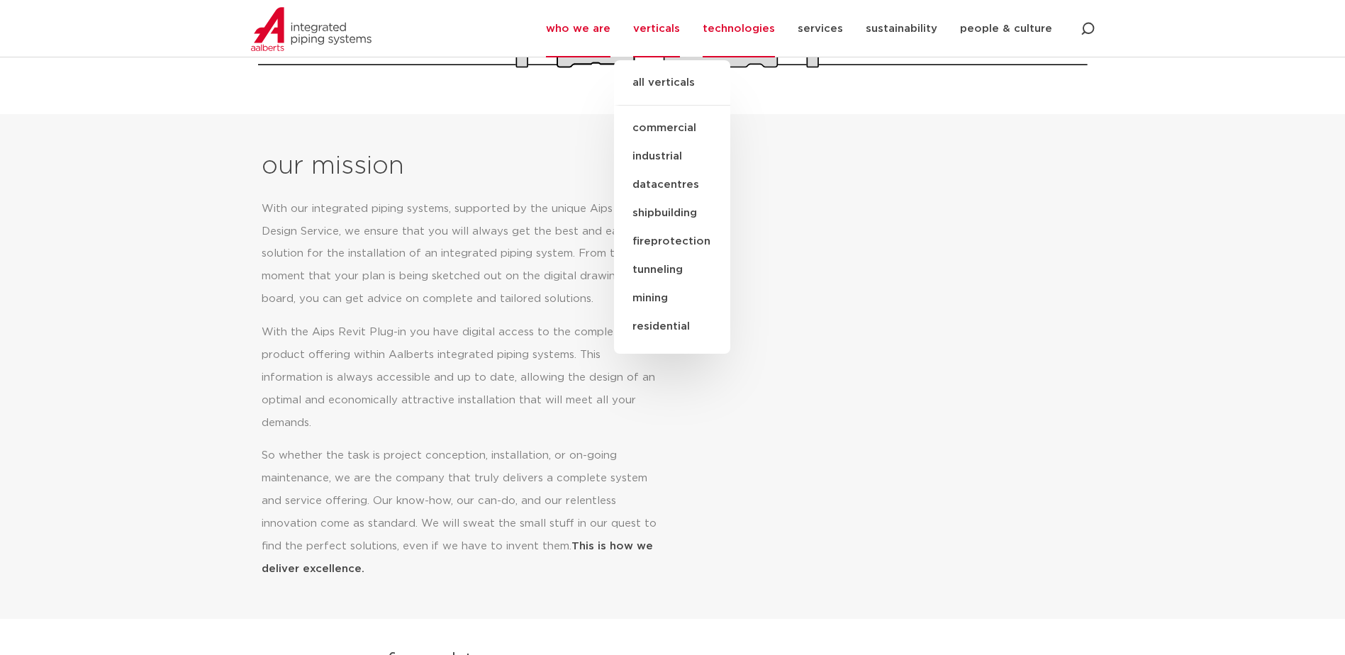 This screenshot has height=655, width=1345. Describe the element at coordinates (672, 90) in the screenshot. I see `a: all verticals` at that location.